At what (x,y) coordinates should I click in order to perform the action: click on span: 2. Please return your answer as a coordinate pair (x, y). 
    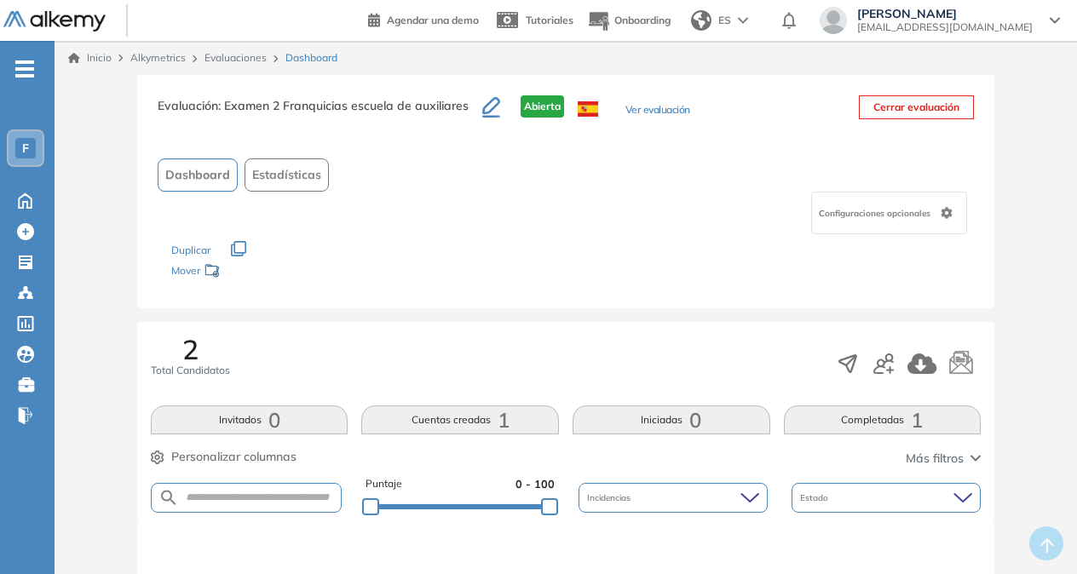
    Looking at the image, I should click on (190, 349).